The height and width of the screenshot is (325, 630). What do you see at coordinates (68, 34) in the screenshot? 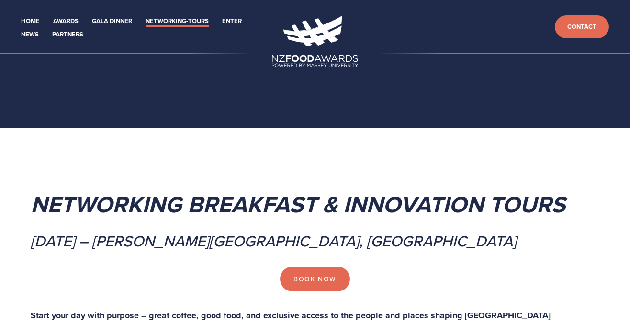
I see `a: Partners` at bounding box center [68, 34].